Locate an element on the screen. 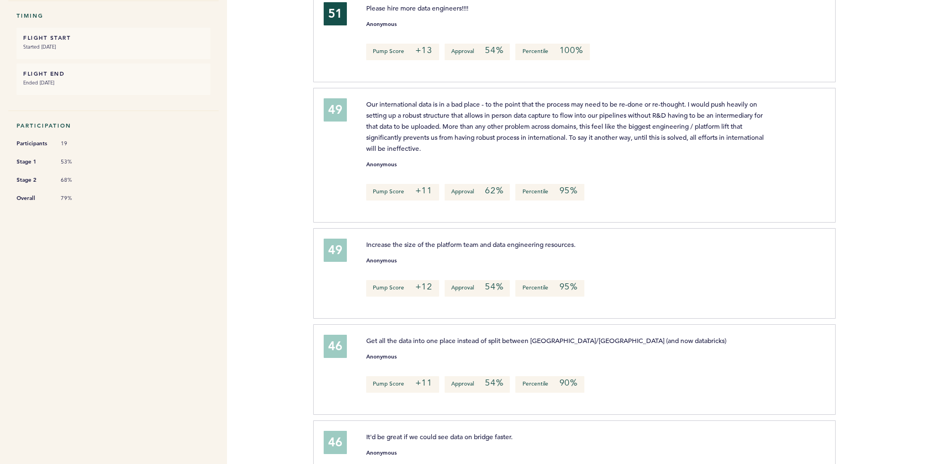 This screenshot has height=464, width=940. span: It'd be great if we could see data on bridge faster. is located at coordinates (439, 436).